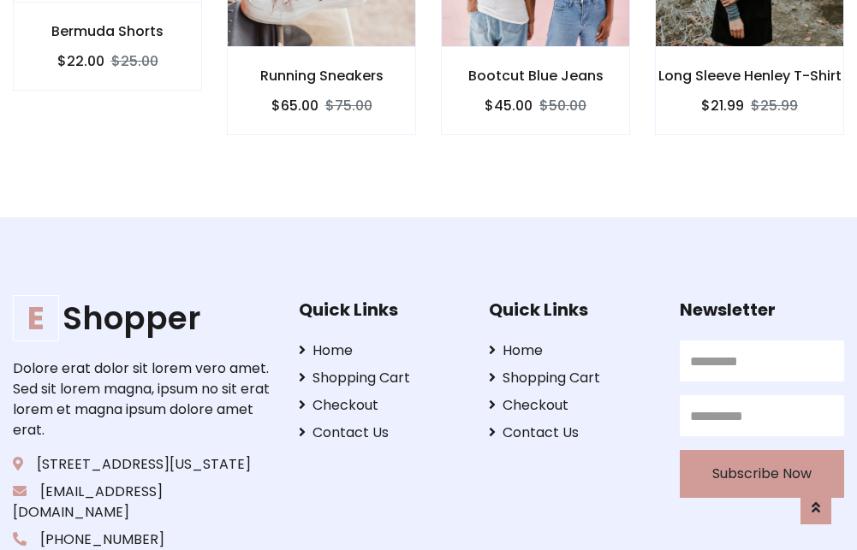 This screenshot has height=550, width=857. I want to click on button: Subscribe Now, so click(762, 474).